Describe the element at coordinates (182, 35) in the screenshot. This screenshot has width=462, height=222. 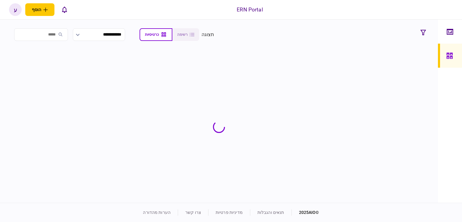
I see `span: רשימה` at that location.